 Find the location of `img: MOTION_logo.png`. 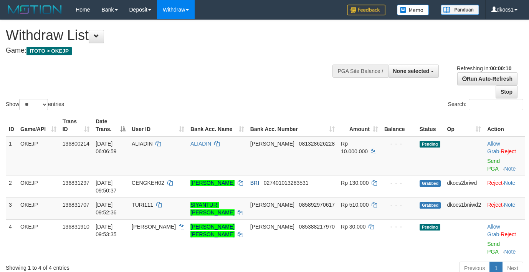

img: MOTION_logo.png is located at coordinates (35, 10).